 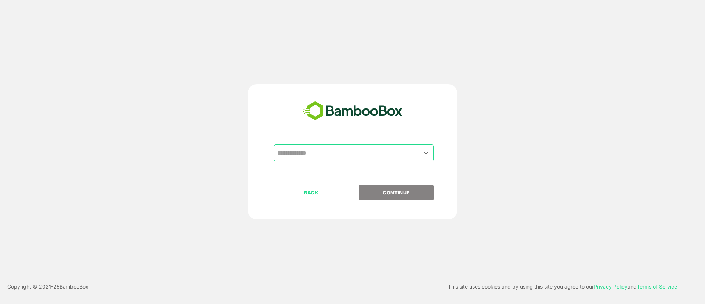 What do you see at coordinates (353, 111) in the screenshot?
I see `img: bamboobox` at bounding box center [353, 111].